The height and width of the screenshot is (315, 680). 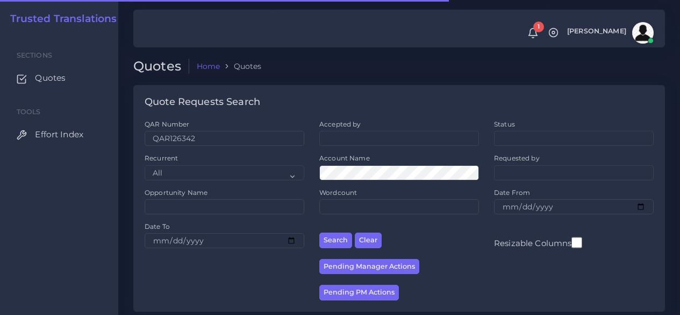 What do you see at coordinates (368, 240) in the screenshot?
I see `button: Clear` at bounding box center [368, 240].